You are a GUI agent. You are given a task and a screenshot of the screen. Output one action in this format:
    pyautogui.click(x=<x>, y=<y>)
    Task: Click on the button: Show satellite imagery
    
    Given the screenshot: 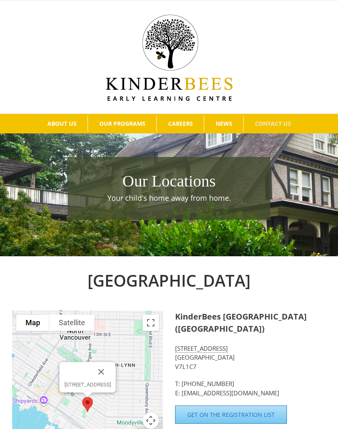 What is the action you would take?
    pyautogui.click(x=72, y=323)
    